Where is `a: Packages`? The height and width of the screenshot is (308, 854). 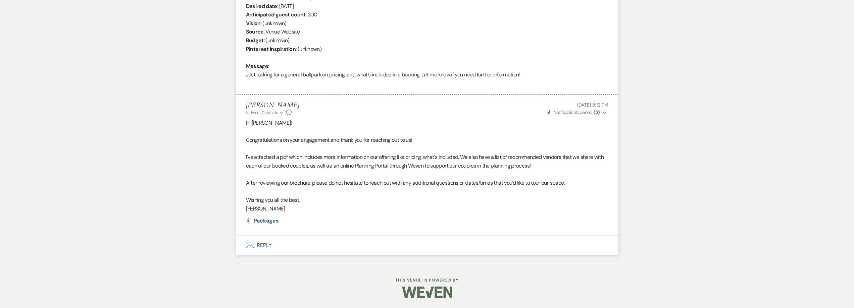
a: Packages is located at coordinates (266, 221).